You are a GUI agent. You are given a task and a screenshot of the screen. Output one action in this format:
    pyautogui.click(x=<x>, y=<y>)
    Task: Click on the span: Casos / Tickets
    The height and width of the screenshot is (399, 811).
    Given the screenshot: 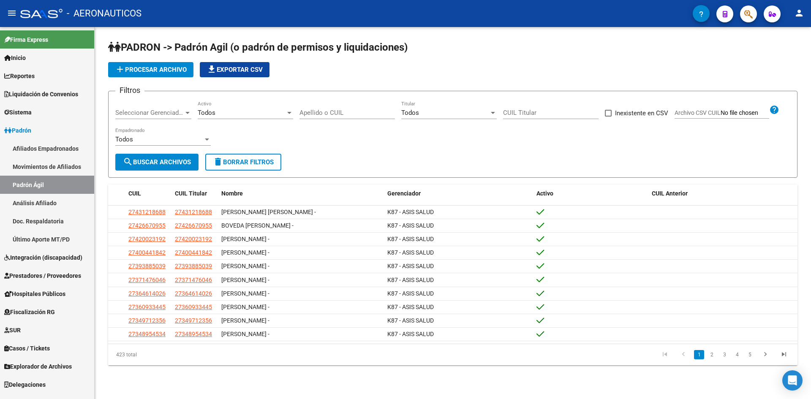 What is the action you would take?
    pyautogui.click(x=27, y=348)
    